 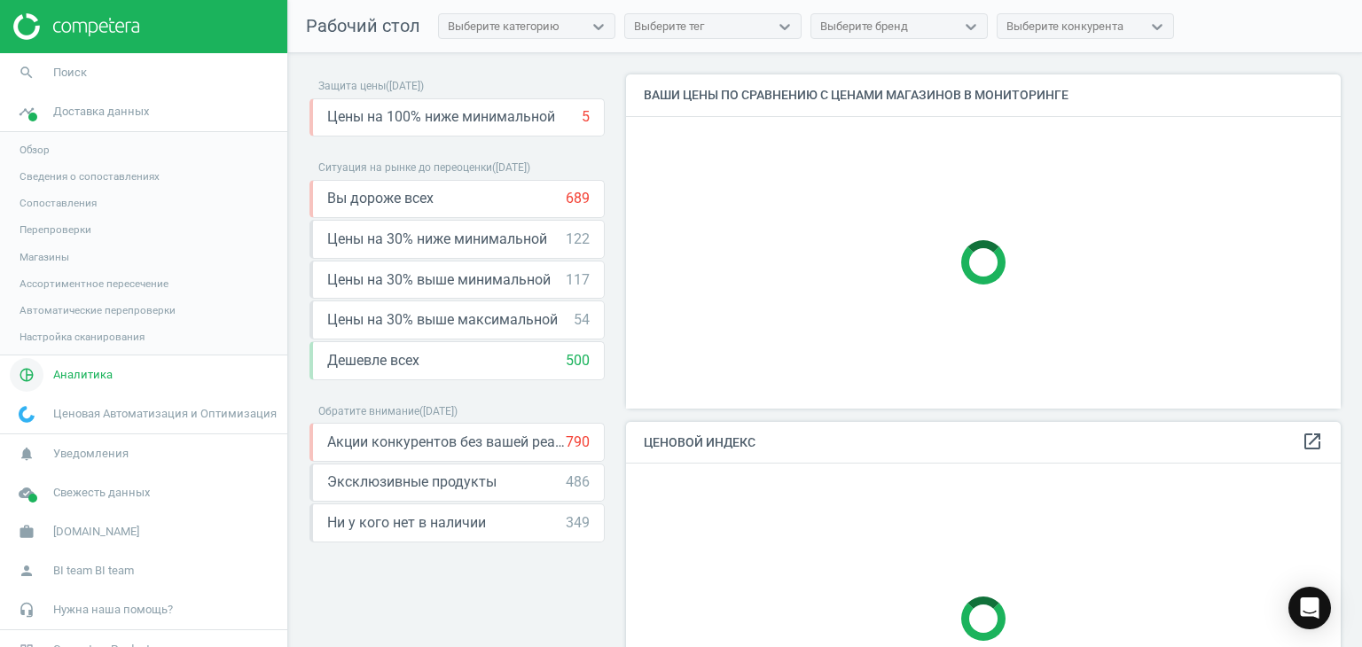 I want to click on div: 5, so click(x=585, y=117).